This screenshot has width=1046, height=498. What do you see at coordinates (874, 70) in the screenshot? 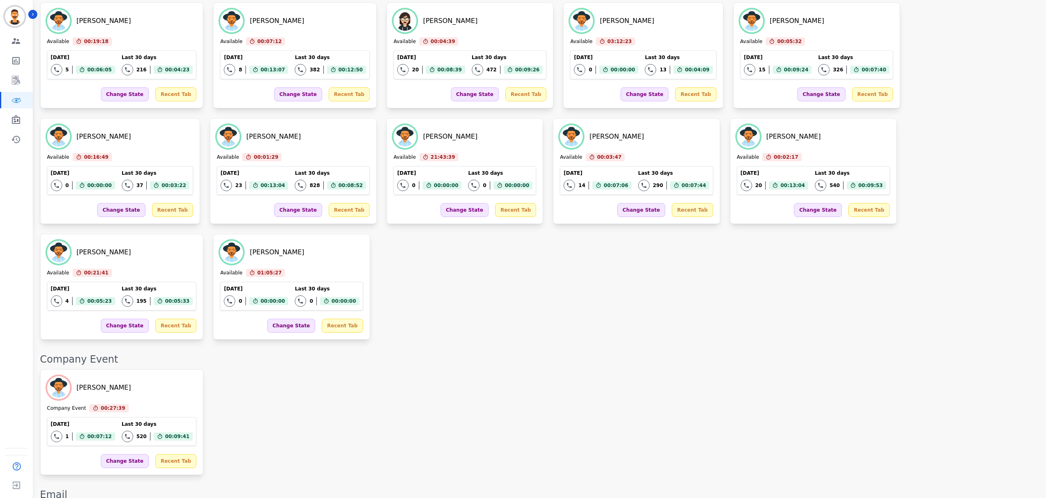
I see `span: 00:07:40` at bounding box center [874, 70].